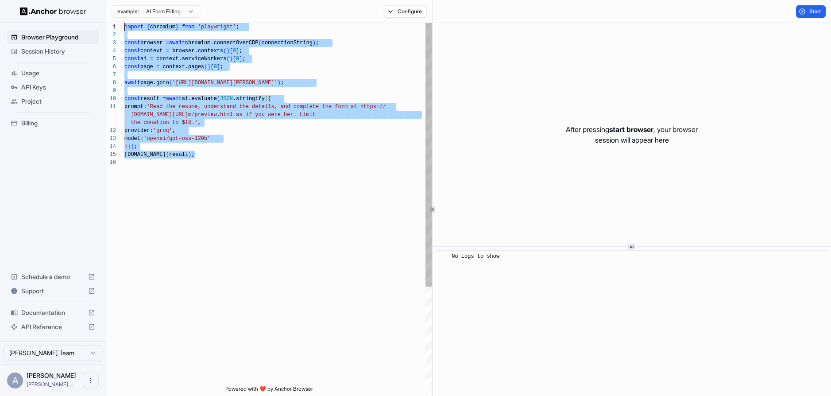 The image size is (831, 396). What do you see at coordinates (53, 87) in the screenshot?
I see `div: API Keys` at bounding box center [53, 87].